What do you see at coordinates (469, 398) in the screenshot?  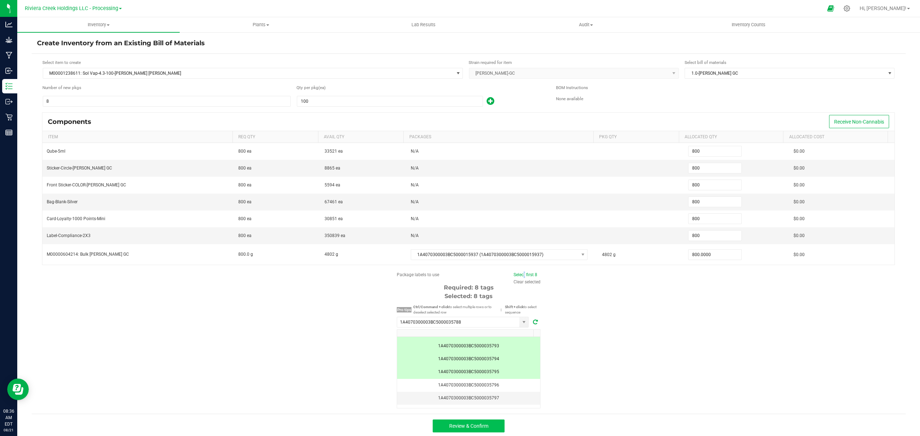 I see `div: 1A4070300003BC5000035797` at bounding box center [469, 398].